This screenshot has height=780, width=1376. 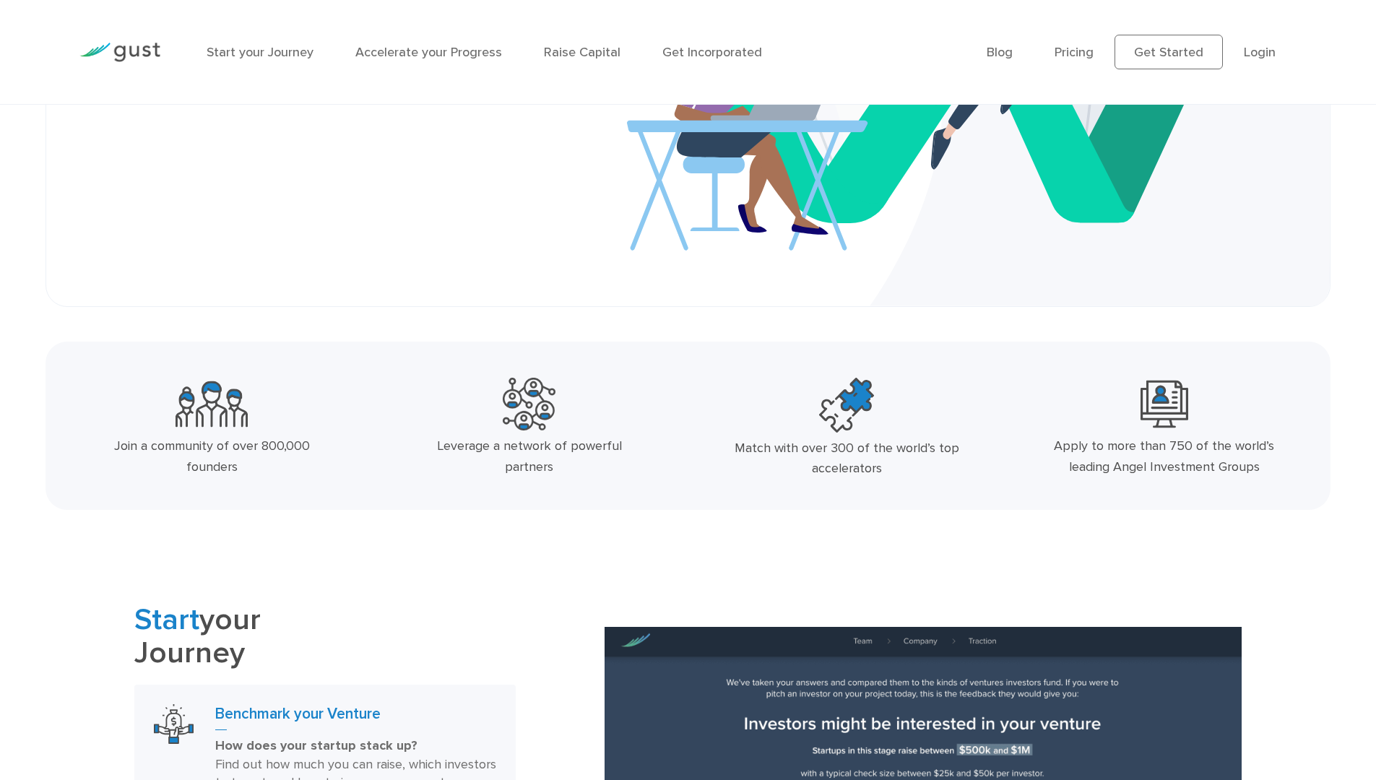 What do you see at coordinates (529, 404) in the screenshot?
I see `img: Powerful Partners` at bounding box center [529, 404].